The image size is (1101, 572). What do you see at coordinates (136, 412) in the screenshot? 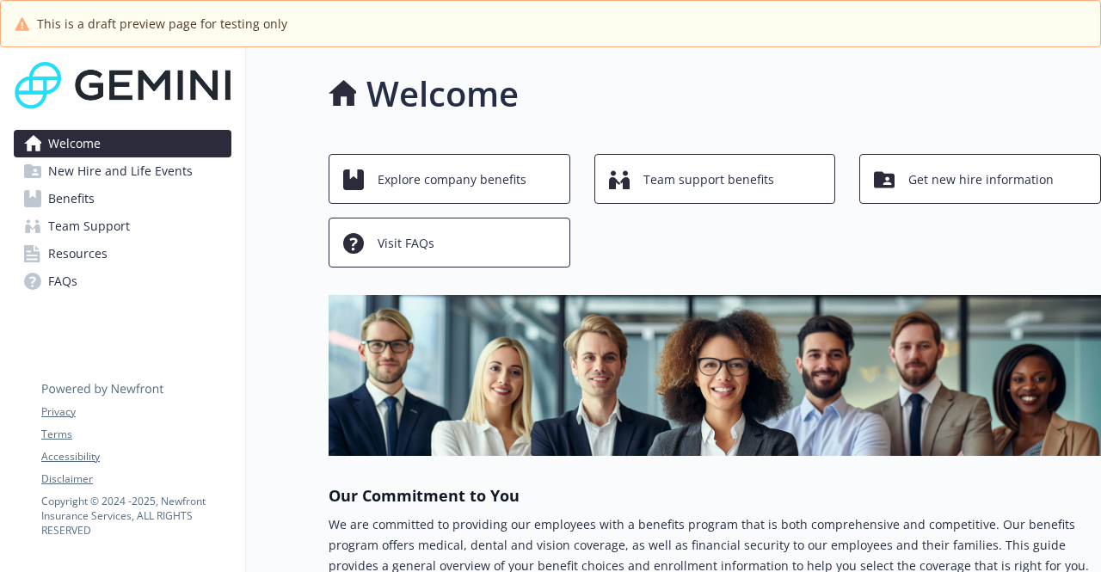
I see `a: Privacy` at bounding box center [136, 412].